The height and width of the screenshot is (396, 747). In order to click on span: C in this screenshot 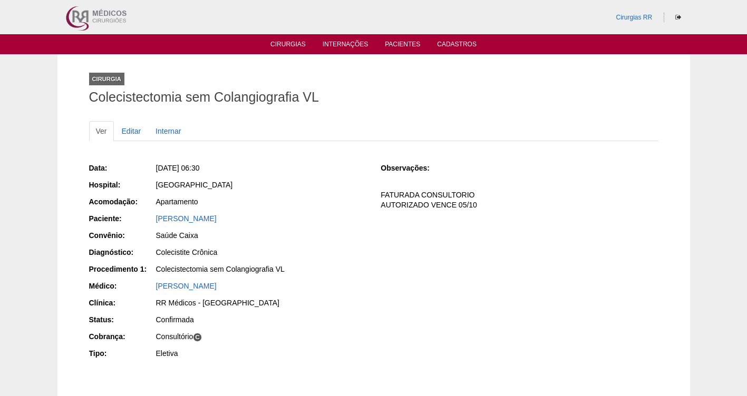, I will do `click(197, 337)`.